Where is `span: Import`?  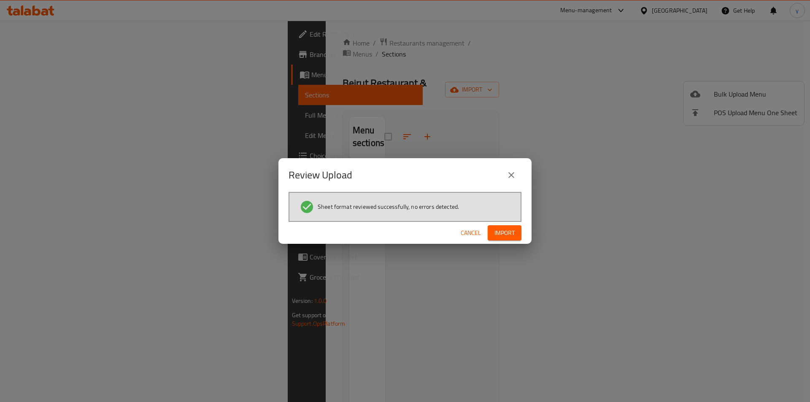 span: Import is located at coordinates (505, 233).